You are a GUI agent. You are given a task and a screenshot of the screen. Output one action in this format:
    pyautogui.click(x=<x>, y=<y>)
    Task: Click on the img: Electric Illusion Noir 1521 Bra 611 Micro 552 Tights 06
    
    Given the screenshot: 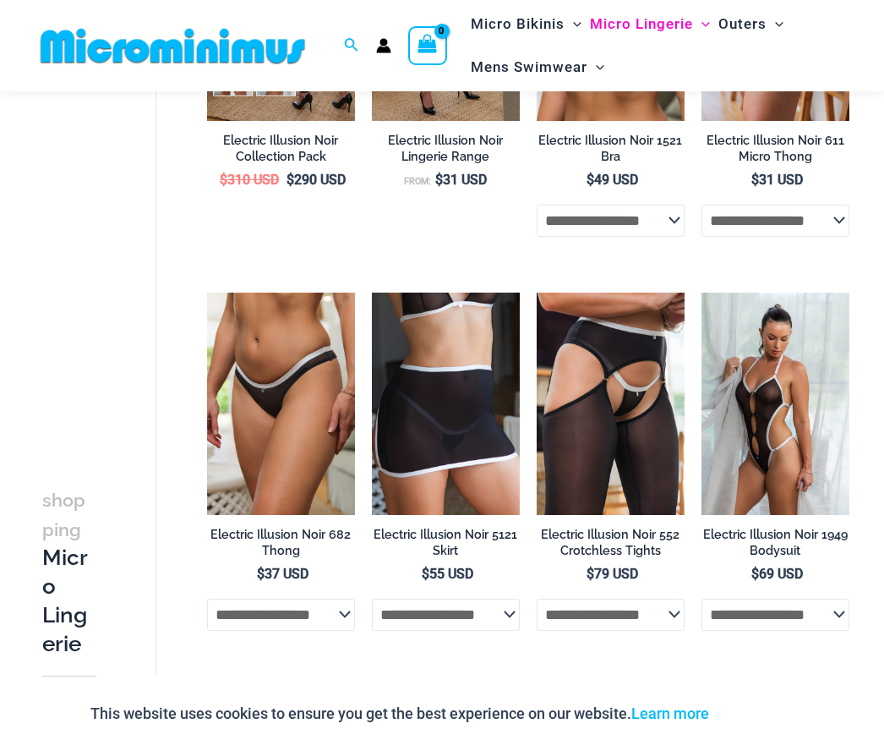 What is the action you would take?
    pyautogui.click(x=610, y=403)
    